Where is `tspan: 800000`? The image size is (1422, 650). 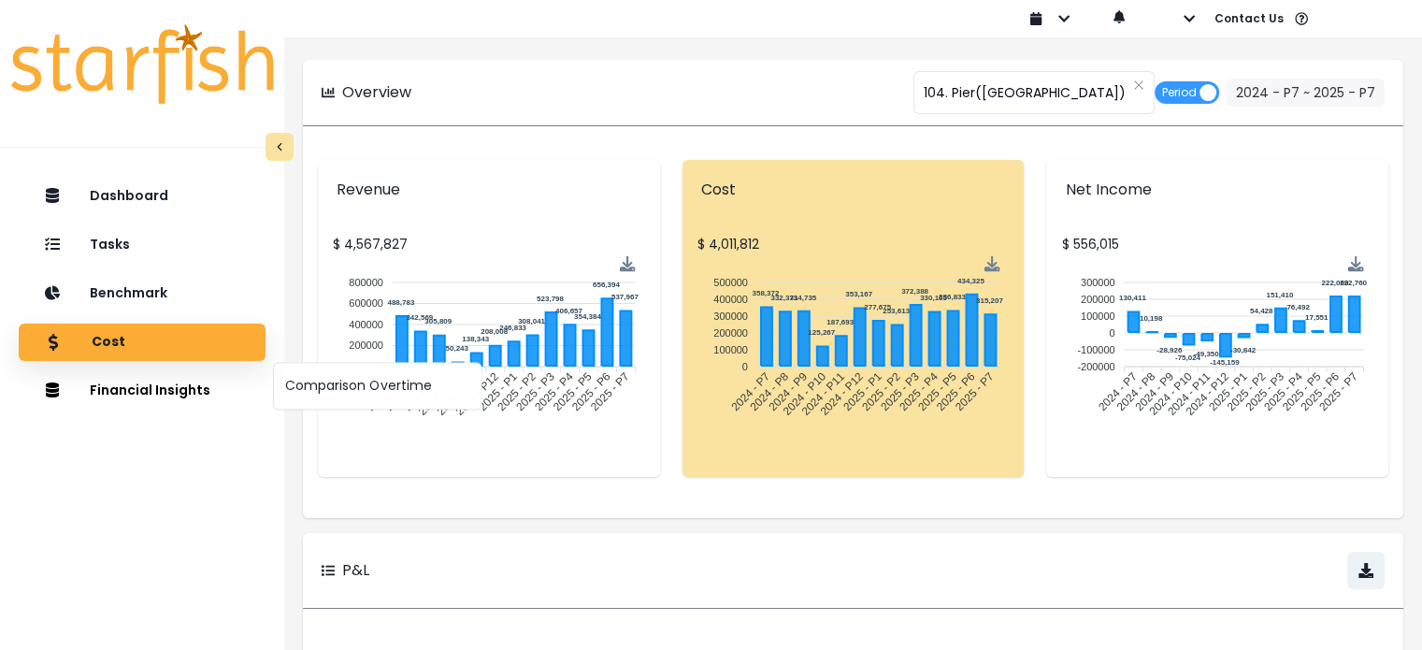
tspan: 800000 is located at coordinates (366, 282).